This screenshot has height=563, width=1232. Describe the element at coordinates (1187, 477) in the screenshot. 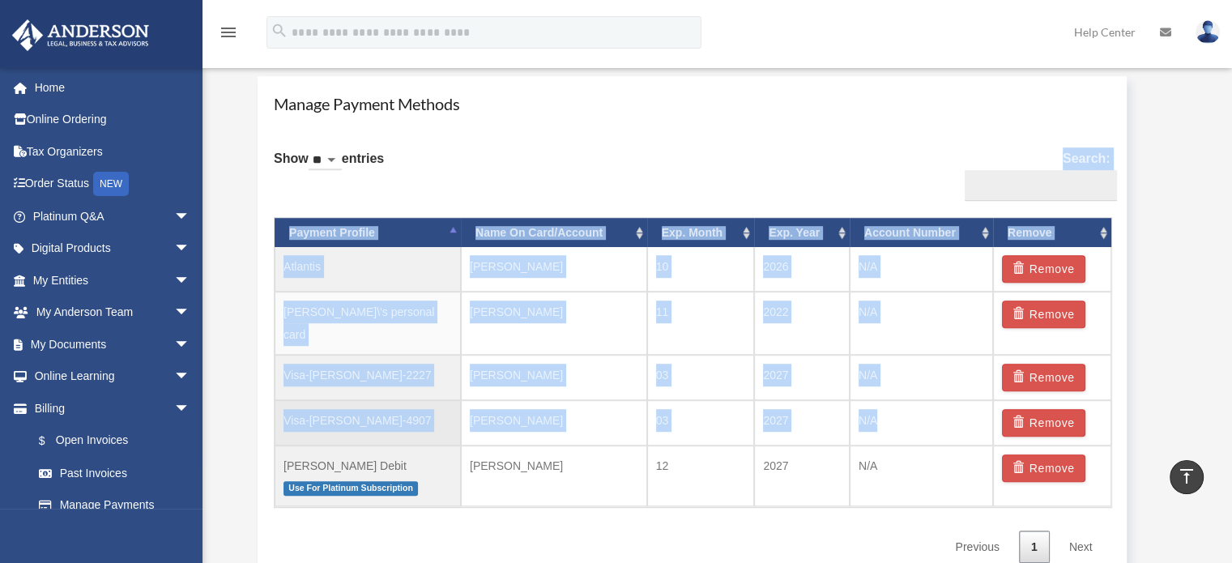

I see `a: vertical_align_top` at that location.